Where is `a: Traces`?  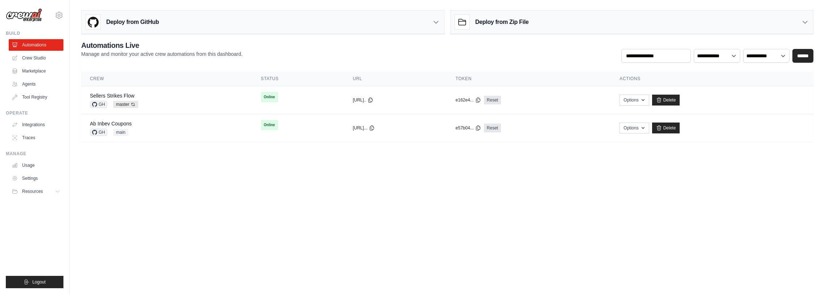
a: Traces is located at coordinates (36, 138).